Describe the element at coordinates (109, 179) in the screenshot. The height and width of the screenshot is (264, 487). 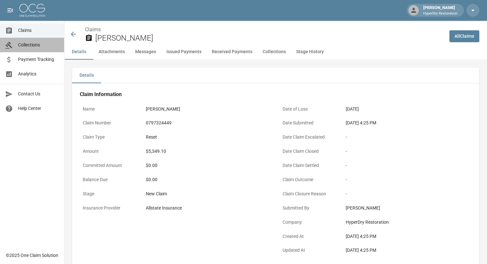
I see `p: Balance Due` at that location.